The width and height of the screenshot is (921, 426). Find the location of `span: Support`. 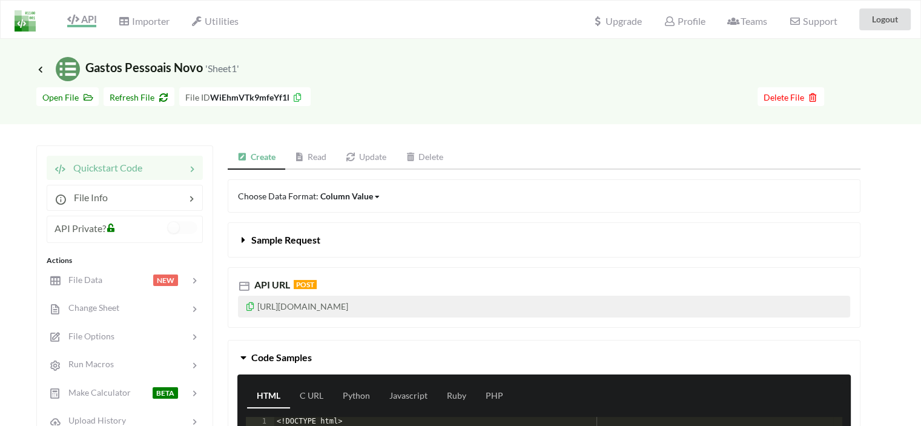

span: Support is located at coordinates (812, 21).